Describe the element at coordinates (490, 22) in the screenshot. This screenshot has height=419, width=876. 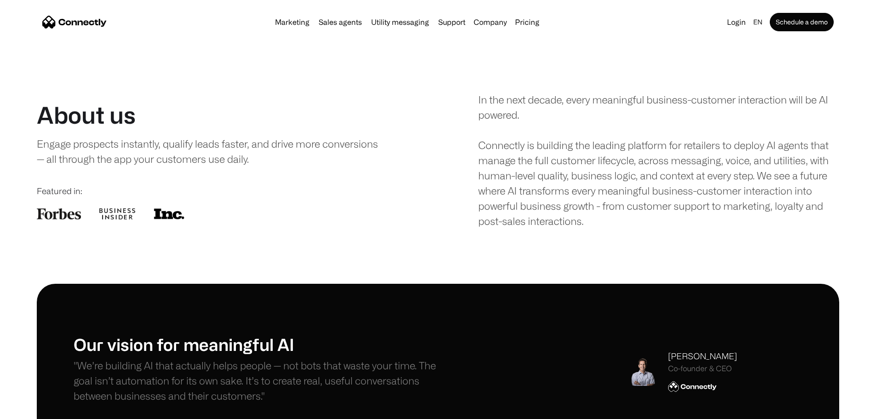
I see `div: Company` at that location.